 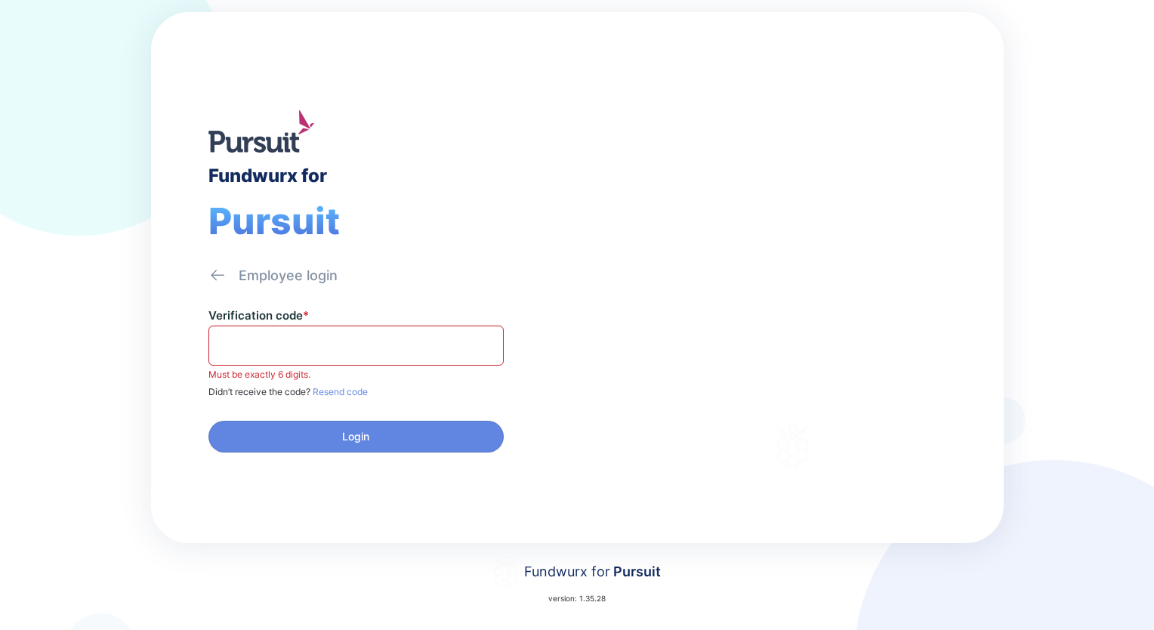 What do you see at coordinates (750, 251) in the screenshot?
I see `div: Fundwurx` at bounding box center [750, 251].